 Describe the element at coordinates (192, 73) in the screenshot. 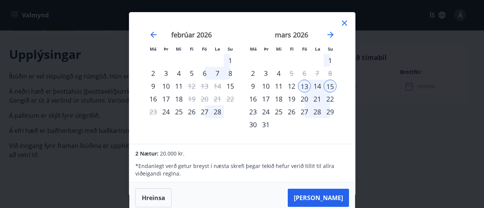

I see `div: 5` at that location.